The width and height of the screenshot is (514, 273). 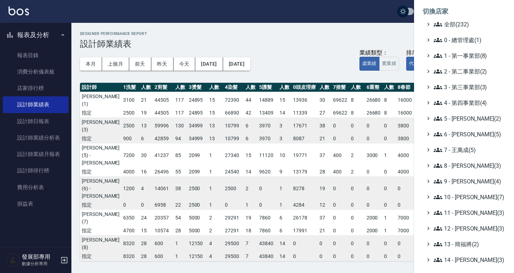 What do you see at coordinates (468, 87) in the screenshot?
I see `span: 3 - 第三事業部(3)` at bounding box center [468, 87].